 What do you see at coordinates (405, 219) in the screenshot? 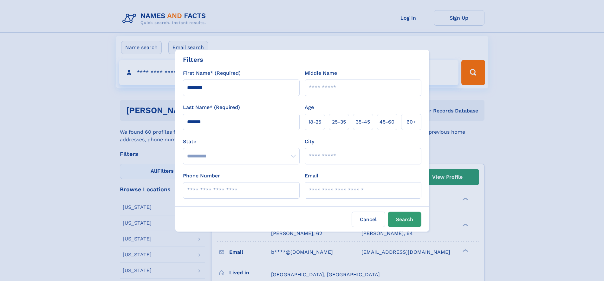
I see `button: Search` at bounding box center [405, 219].